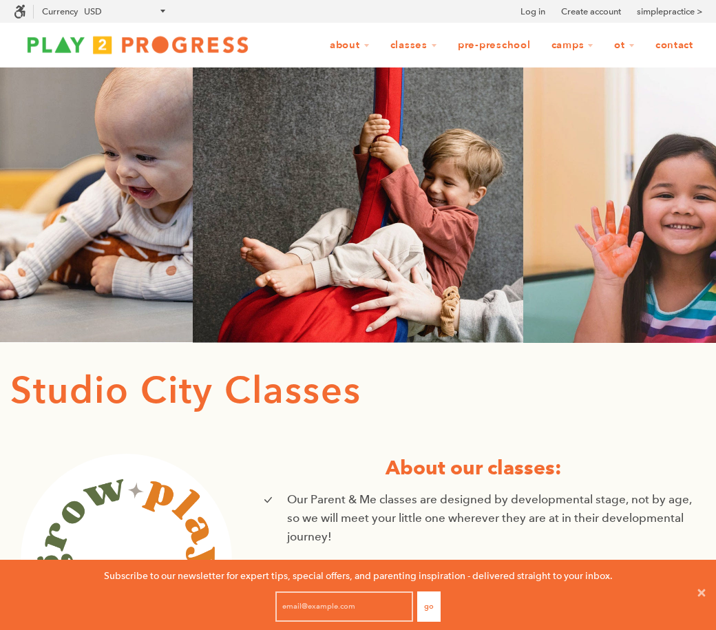 This screenshot has height=630, width=716. I want to click on a: Camps, so click(573, 45).